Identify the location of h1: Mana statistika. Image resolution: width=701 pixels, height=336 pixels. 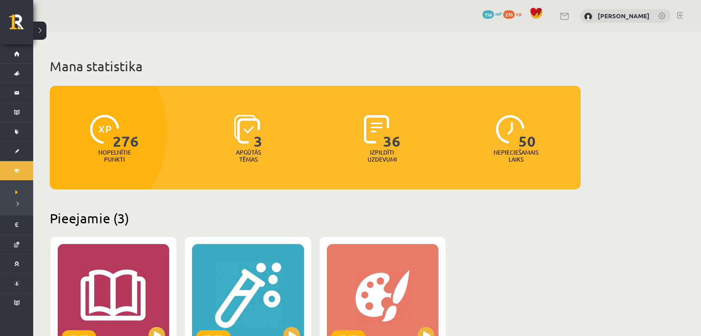
(315, 66).